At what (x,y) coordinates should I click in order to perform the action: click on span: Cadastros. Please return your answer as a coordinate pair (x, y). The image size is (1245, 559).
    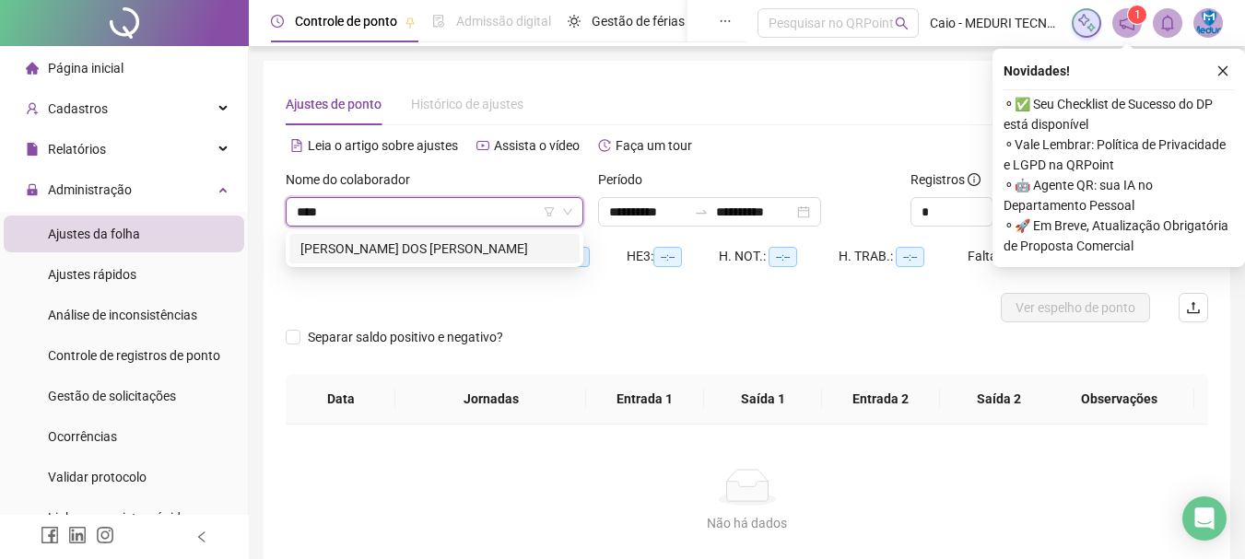
    Looking at the image, I should click on (77, 109).